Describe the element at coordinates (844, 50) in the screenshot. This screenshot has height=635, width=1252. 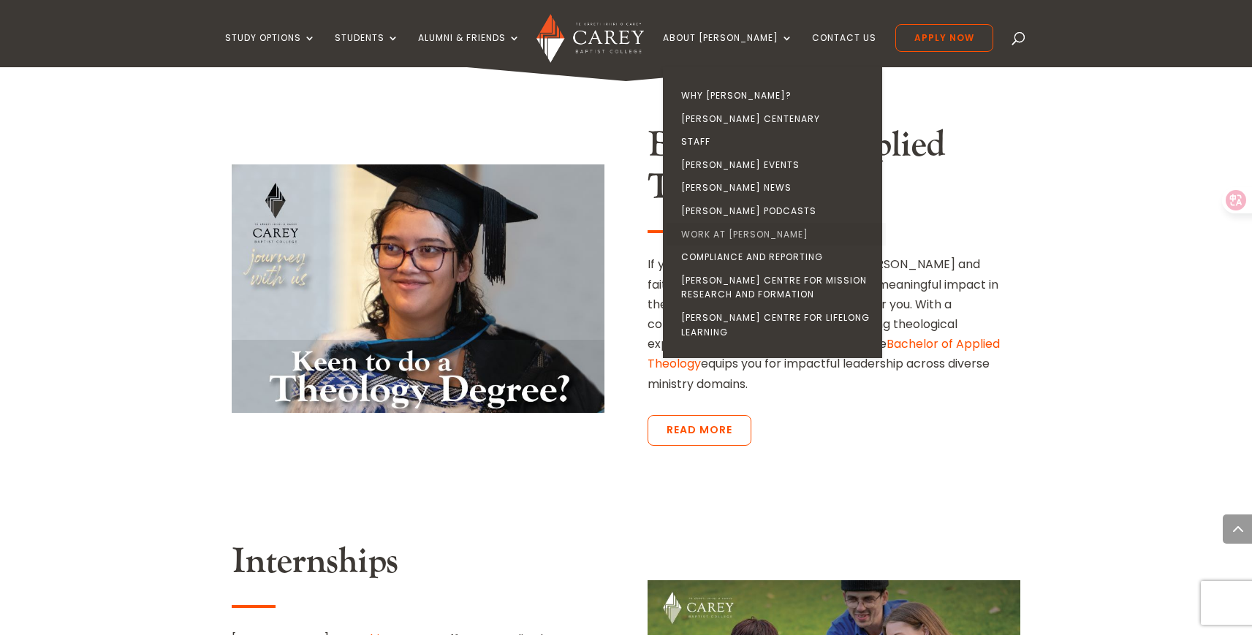
I see `a: Contact Us` at that location.